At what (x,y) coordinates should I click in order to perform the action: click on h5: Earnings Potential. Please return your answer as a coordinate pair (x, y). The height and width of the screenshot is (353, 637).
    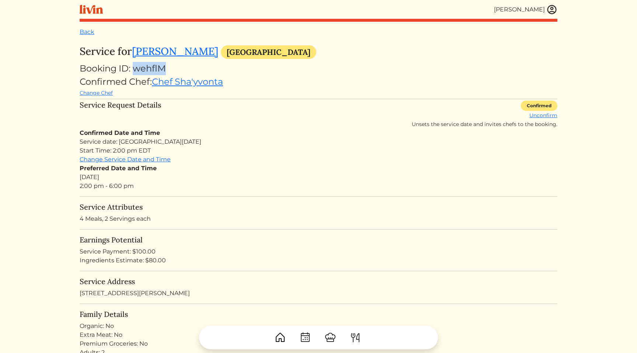
    Looking at the image, I should click on (319, 240).